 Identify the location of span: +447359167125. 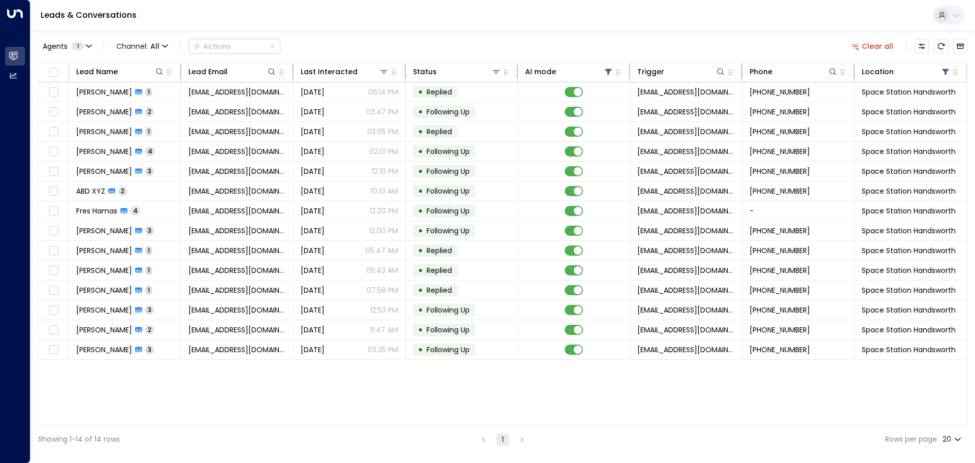
(779, 310).